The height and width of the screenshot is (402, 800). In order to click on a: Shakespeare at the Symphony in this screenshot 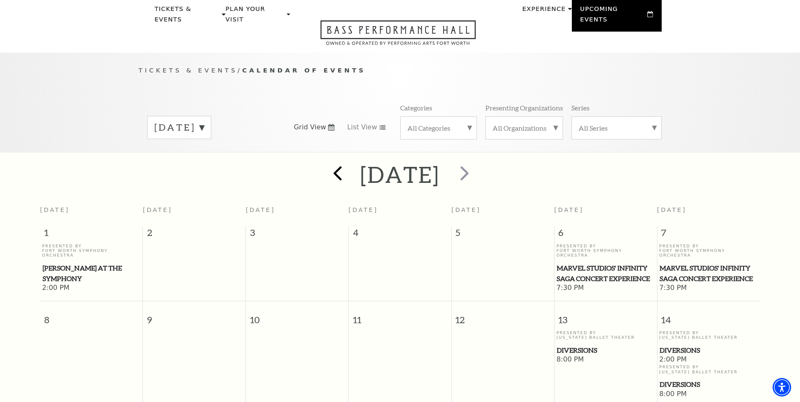, I will do `click(91, 273)`.